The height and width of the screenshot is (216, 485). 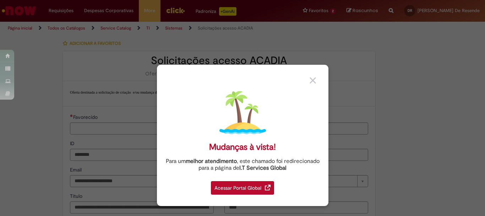 I want to click on div: Para um , este chamado foi redirecionado para a página de, so click(x=243, y=164).